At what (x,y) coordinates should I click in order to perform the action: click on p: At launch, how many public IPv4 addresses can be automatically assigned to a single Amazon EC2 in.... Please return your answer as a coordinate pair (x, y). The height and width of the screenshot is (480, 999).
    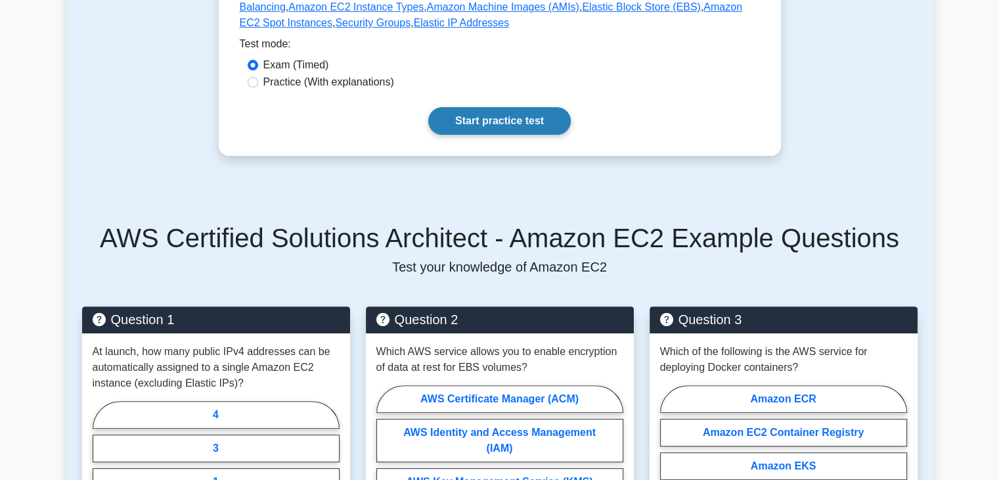
    Looking at the image, I should click on (216, 367).